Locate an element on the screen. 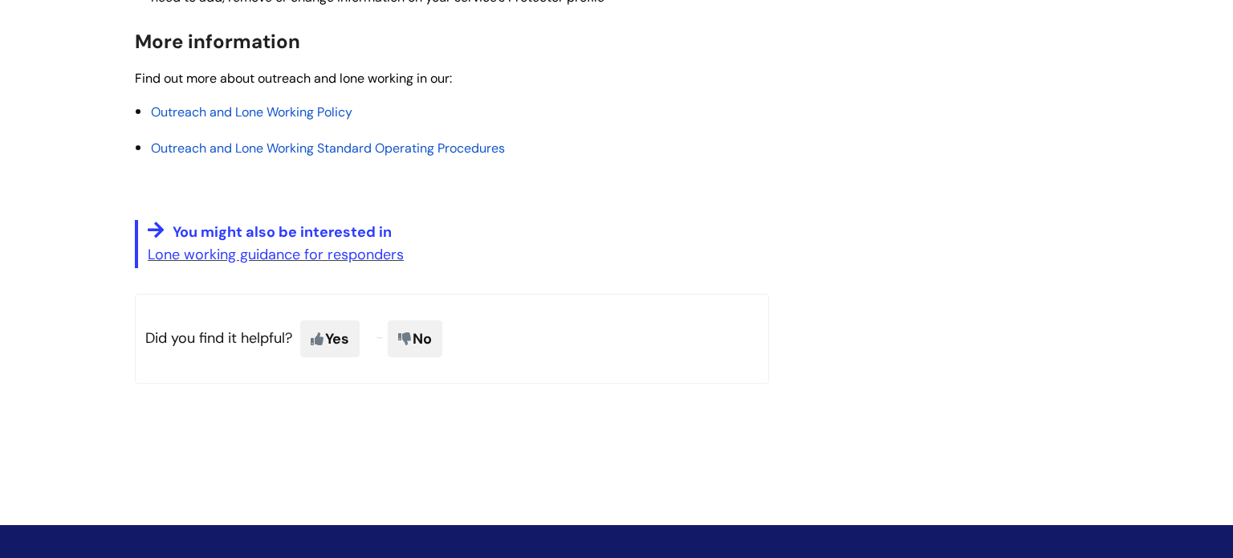  span: More information is located at coordinates (218, 41).